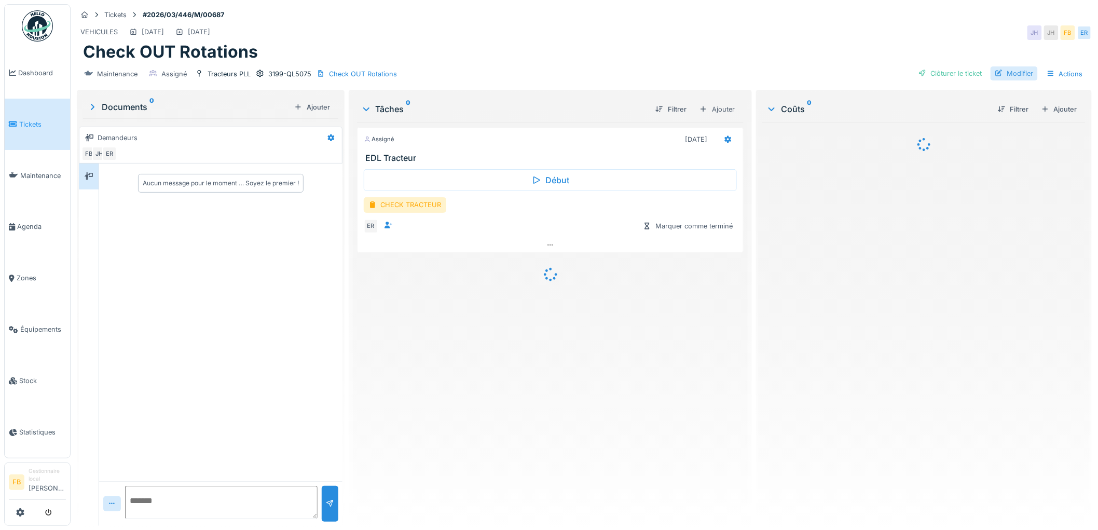 The width and height of the screenshot is (1098, 530). What do you see at coordinates (552, 158) in the screenshot?
I see `h3: EDL Tracteur` at bounding box center [552, 158].